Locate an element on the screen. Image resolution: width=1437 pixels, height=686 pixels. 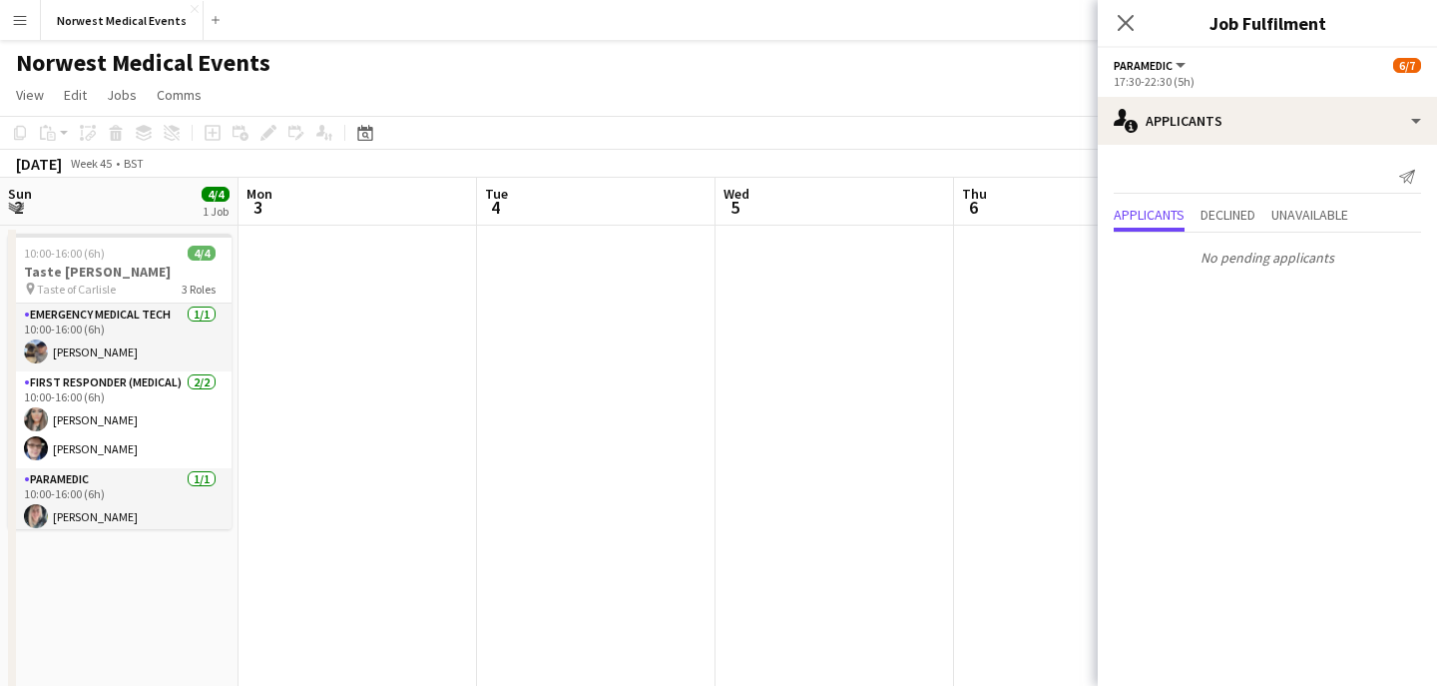
span: Tue is located at coordinates (496, 194).